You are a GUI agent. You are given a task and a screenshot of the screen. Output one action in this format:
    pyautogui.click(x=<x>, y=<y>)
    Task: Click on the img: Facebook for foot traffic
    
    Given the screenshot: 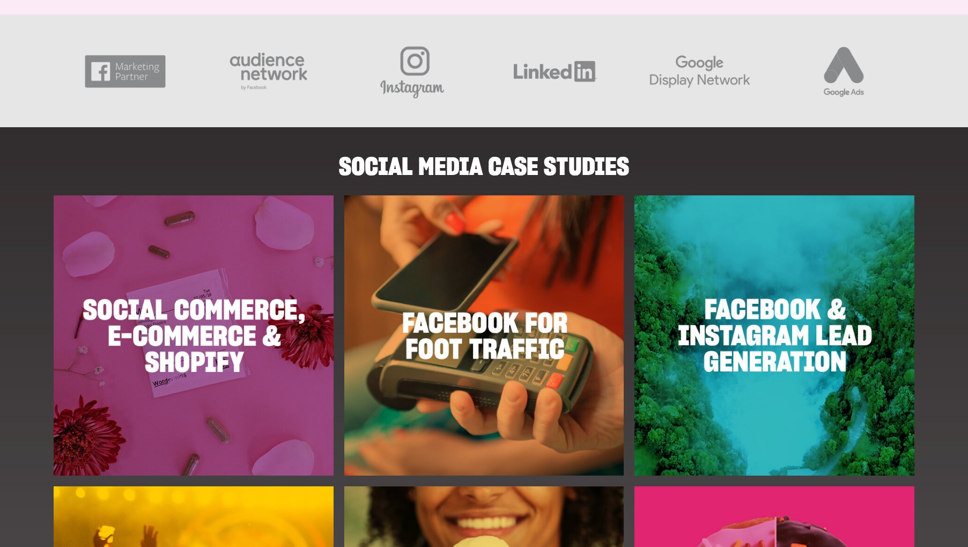 What is the action you would take?
    pyautogui.click(x=484, y=335)
    